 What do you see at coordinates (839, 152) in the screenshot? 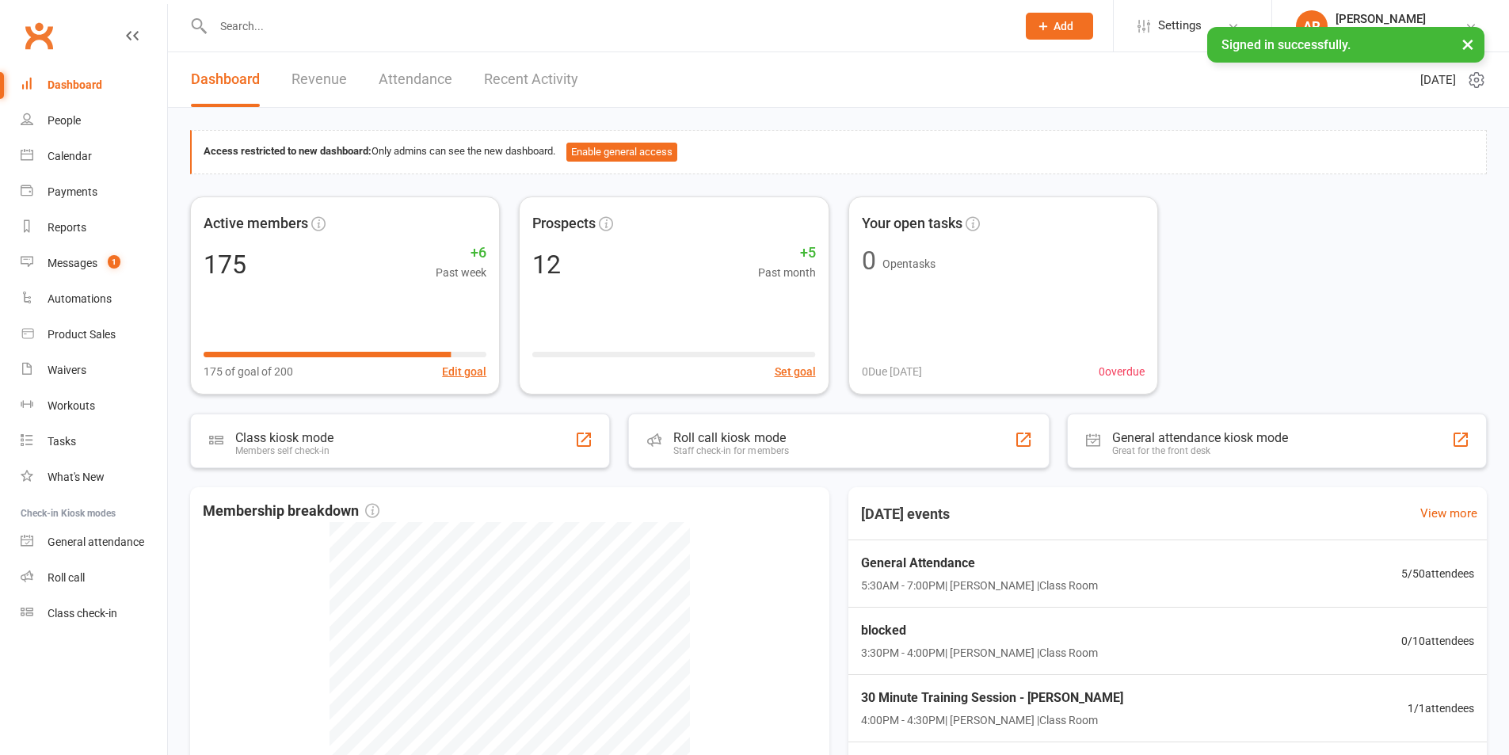
I see `div: Only admins can see the new dashboard.` at bounding box center [839, 152].